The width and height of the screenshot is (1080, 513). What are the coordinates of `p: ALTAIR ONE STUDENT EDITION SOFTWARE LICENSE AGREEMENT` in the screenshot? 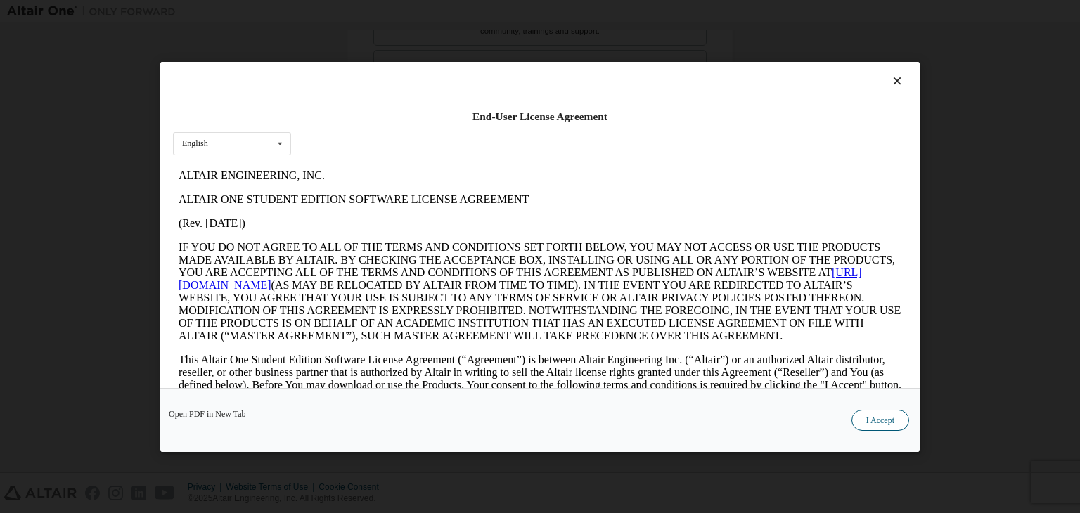 It's located at (367, 36).